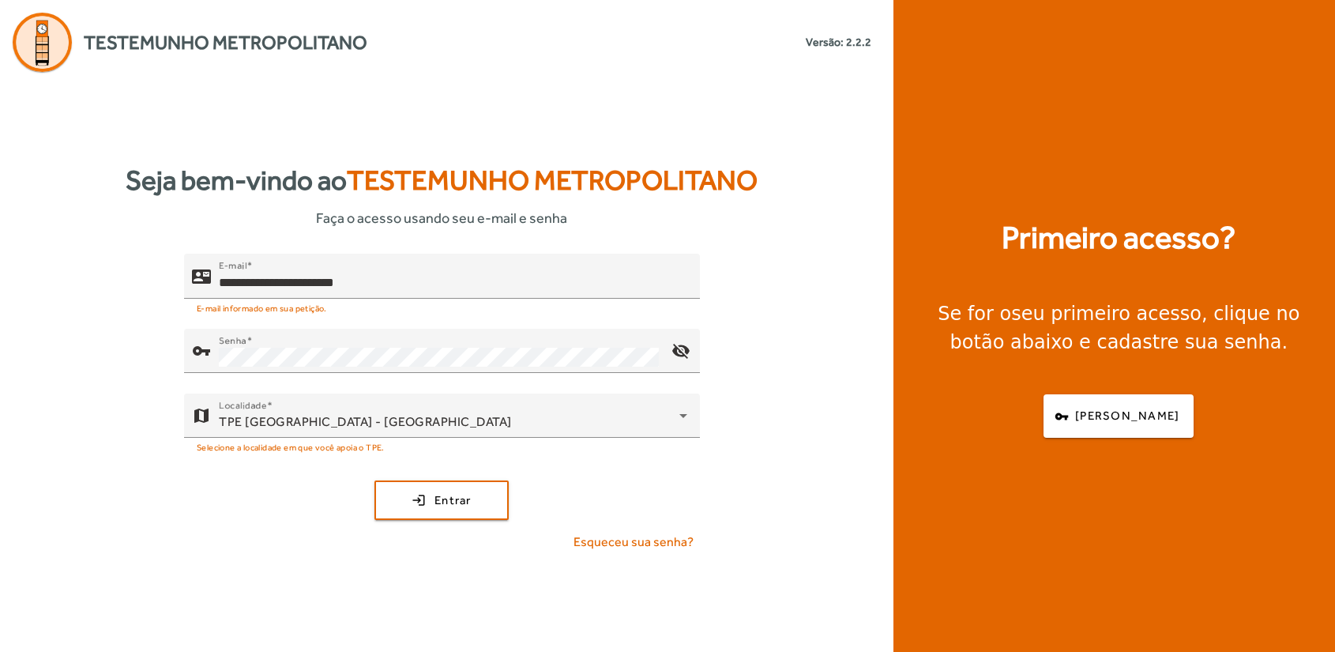  Describe the element at coordinates (838, 42) in the screenshot. I see `small: Versão: 2.2.2` at that location.